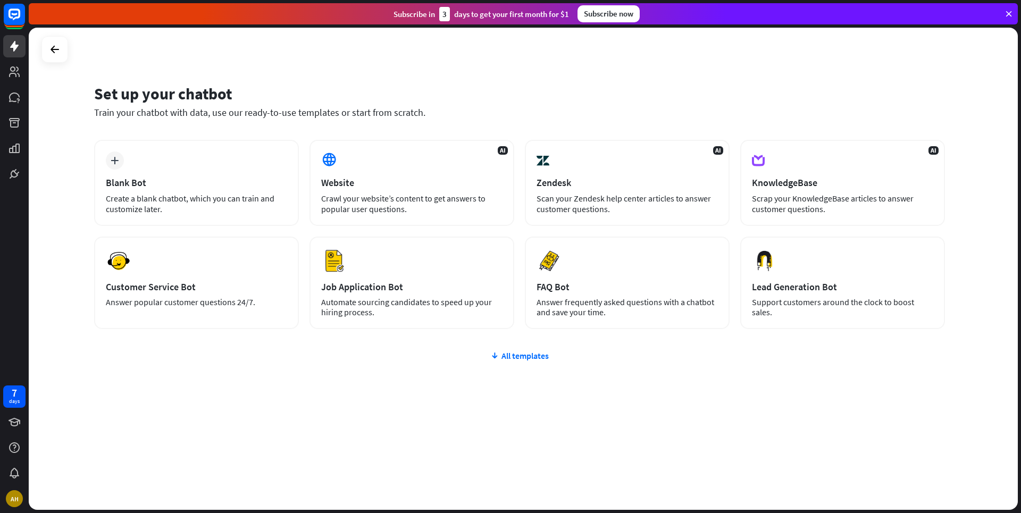  What do you see at coordinates (14, 393) in the screenshot?
I see `div: 7` at bounding box center [14, 393].